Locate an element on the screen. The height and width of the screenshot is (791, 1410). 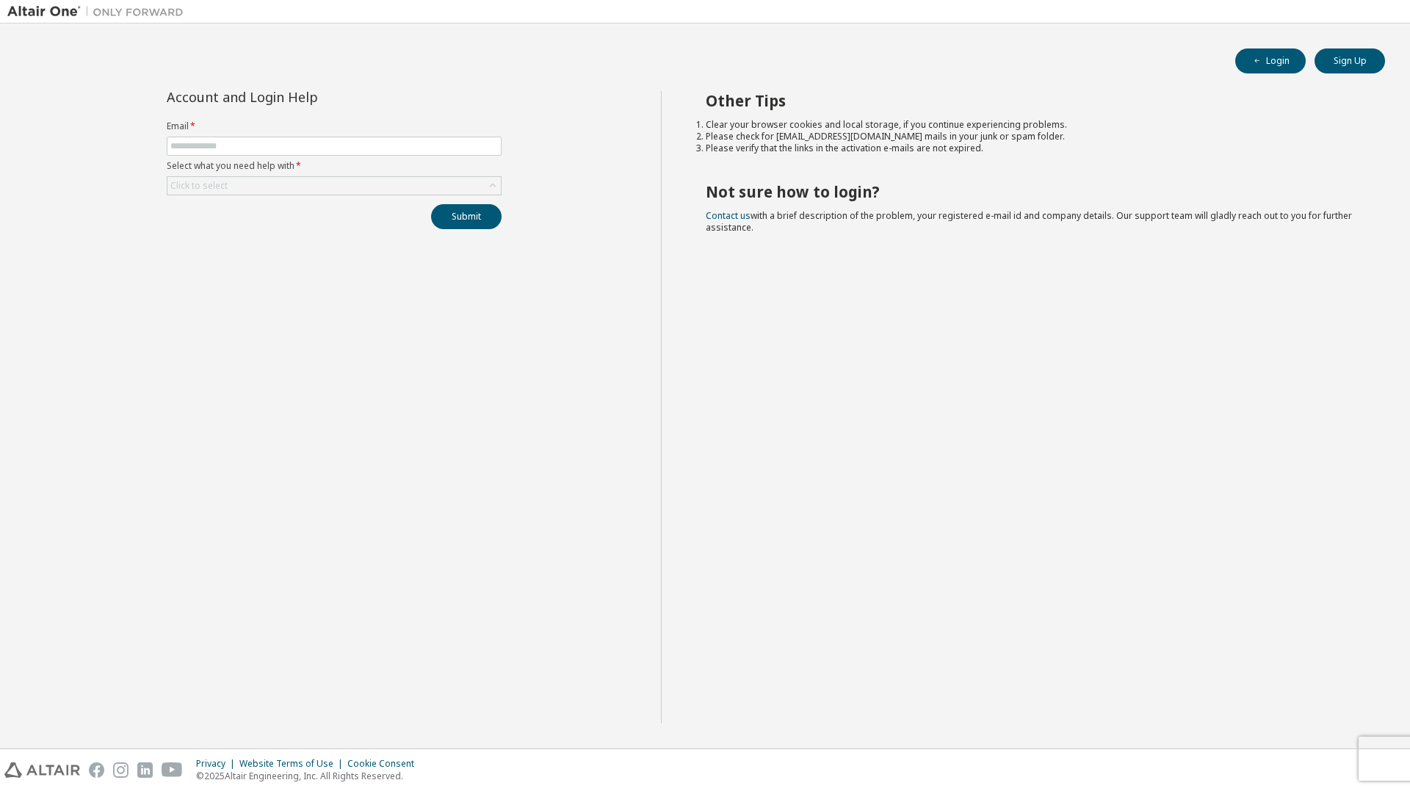
img: instagram.svg is located at coordinates (120, 769).